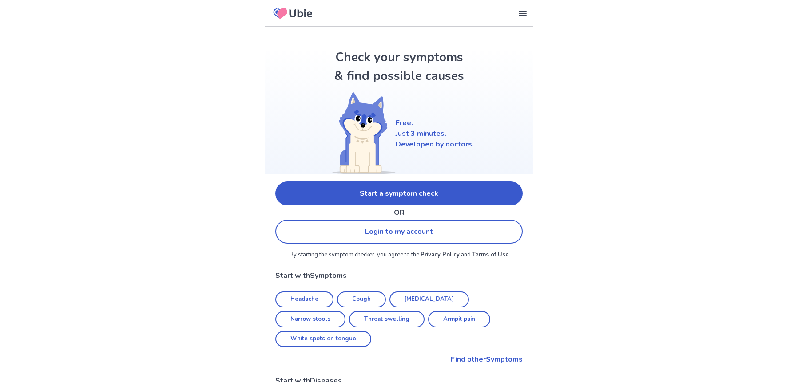  Describe the element at coordinates (440, 255) in the screenshot. I see `a: Privacy Policy` at that location.